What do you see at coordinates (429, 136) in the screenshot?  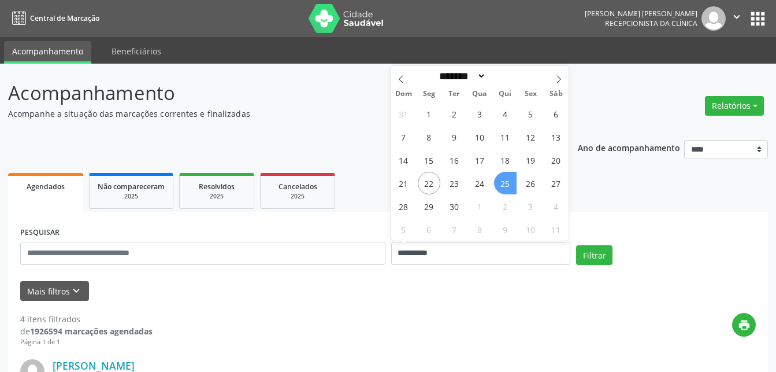 I see `span: Setembro 8, 2025` at bounding box center [429, 136].